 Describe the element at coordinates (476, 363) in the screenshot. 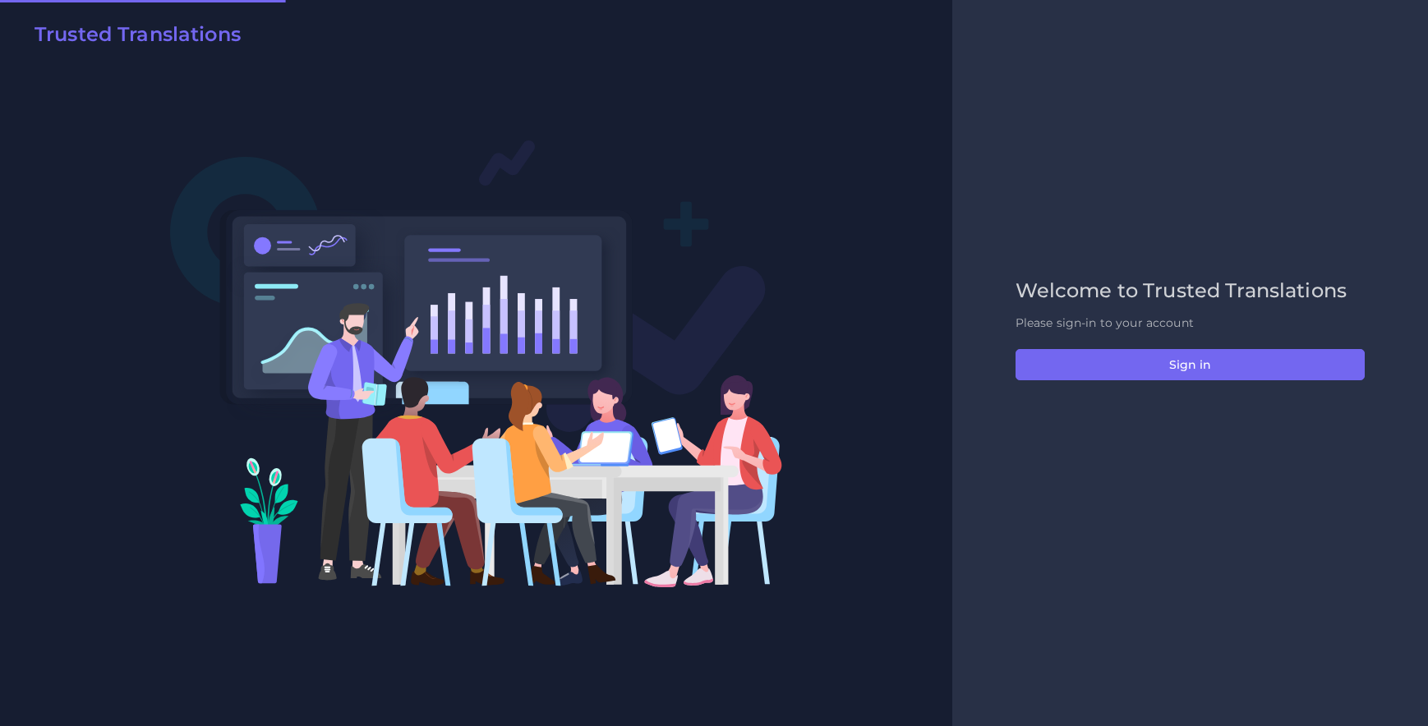

I see `img: Login V2` at that location.